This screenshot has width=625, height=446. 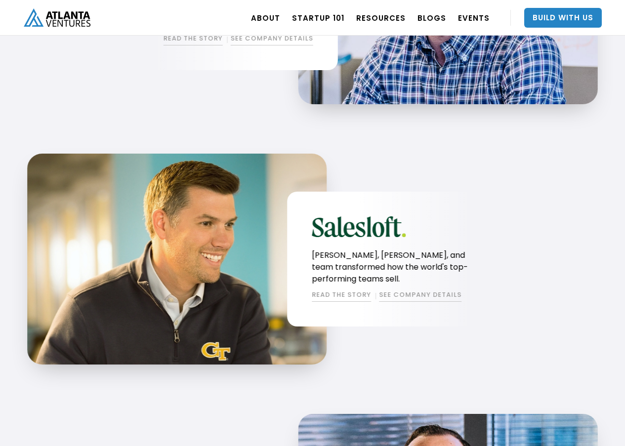 What do you see at coordinates (318, 18) in the screenshot?
I see `a: Startup 101` at bounding box center [318, 18].